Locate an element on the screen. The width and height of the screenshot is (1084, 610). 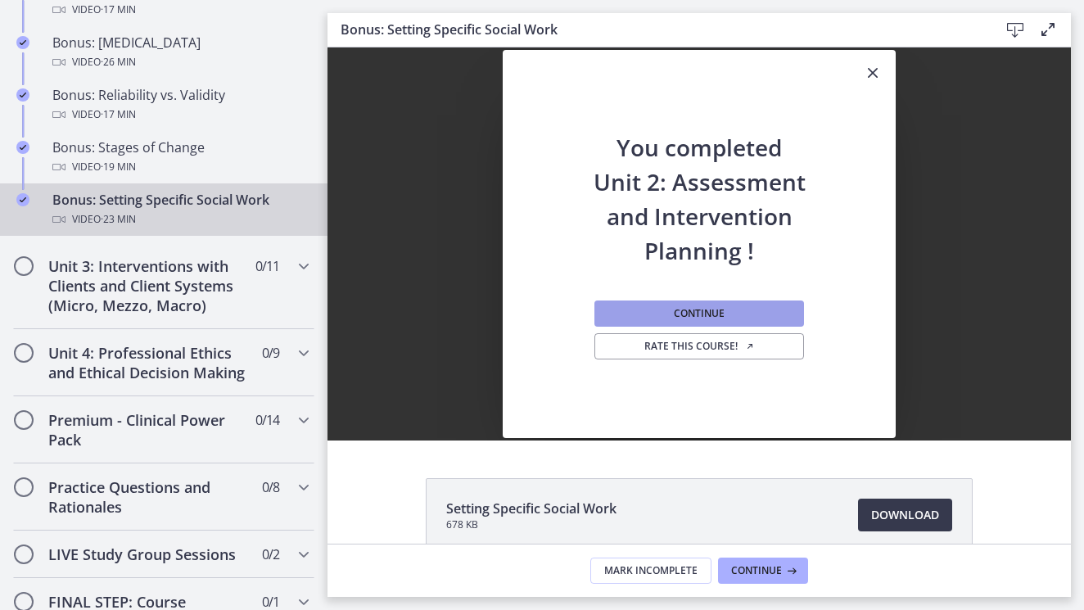
h2: LIVE Study Group Sessions is located at coordinates (148, 554).